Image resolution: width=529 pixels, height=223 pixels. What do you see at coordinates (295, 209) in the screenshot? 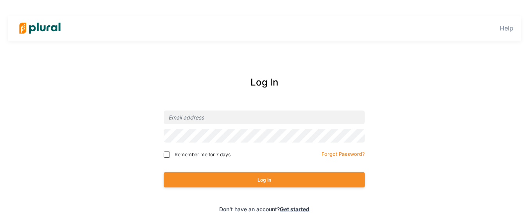
I see `a: Get started` at bounding box center [295, 209].